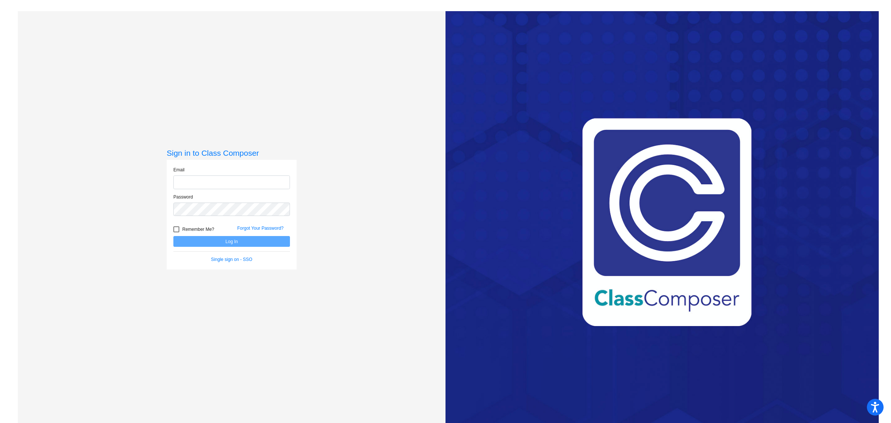 The image size is (891, 423). Describe the element at coordinates (179, 170) in the screenshot. I see `label: Email` at that location.